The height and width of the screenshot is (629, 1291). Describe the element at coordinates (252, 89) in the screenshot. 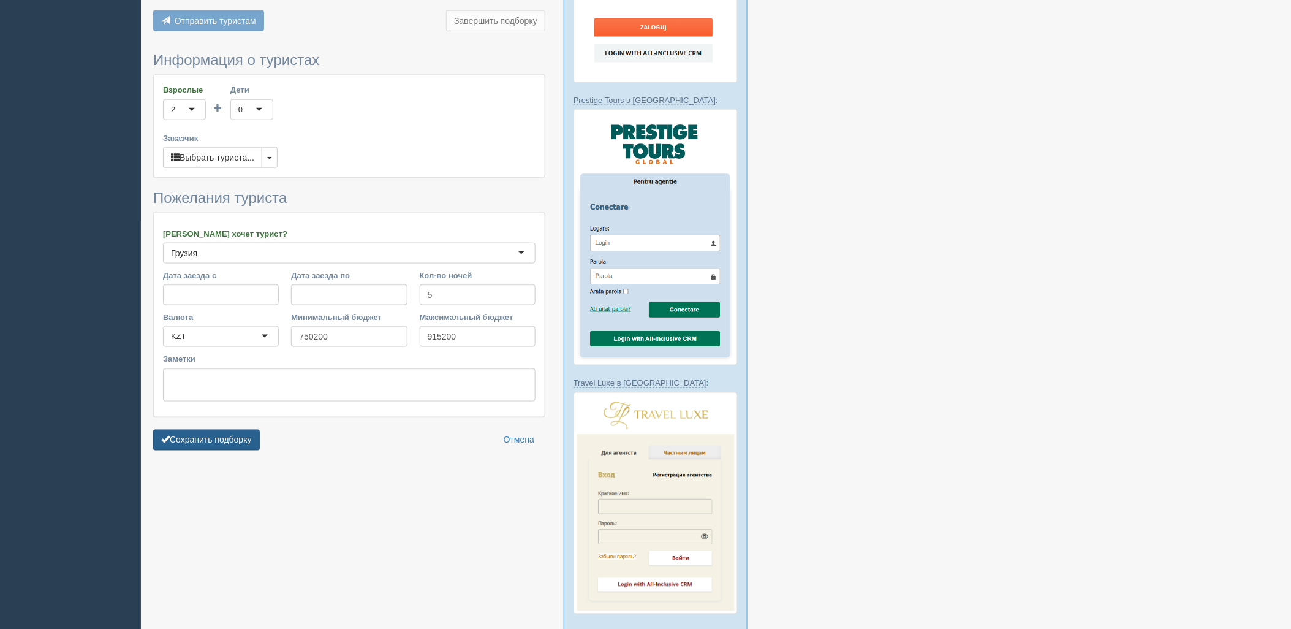

I see `label: Дети` at that location.